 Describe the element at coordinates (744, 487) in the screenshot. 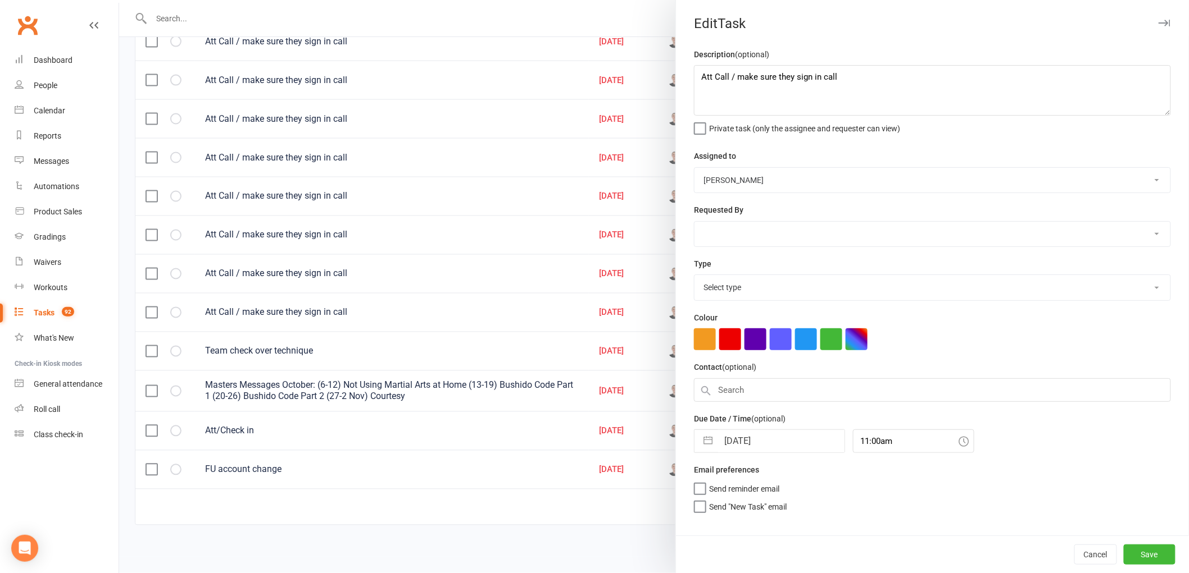

I see `span: Send reminder email` at that location.